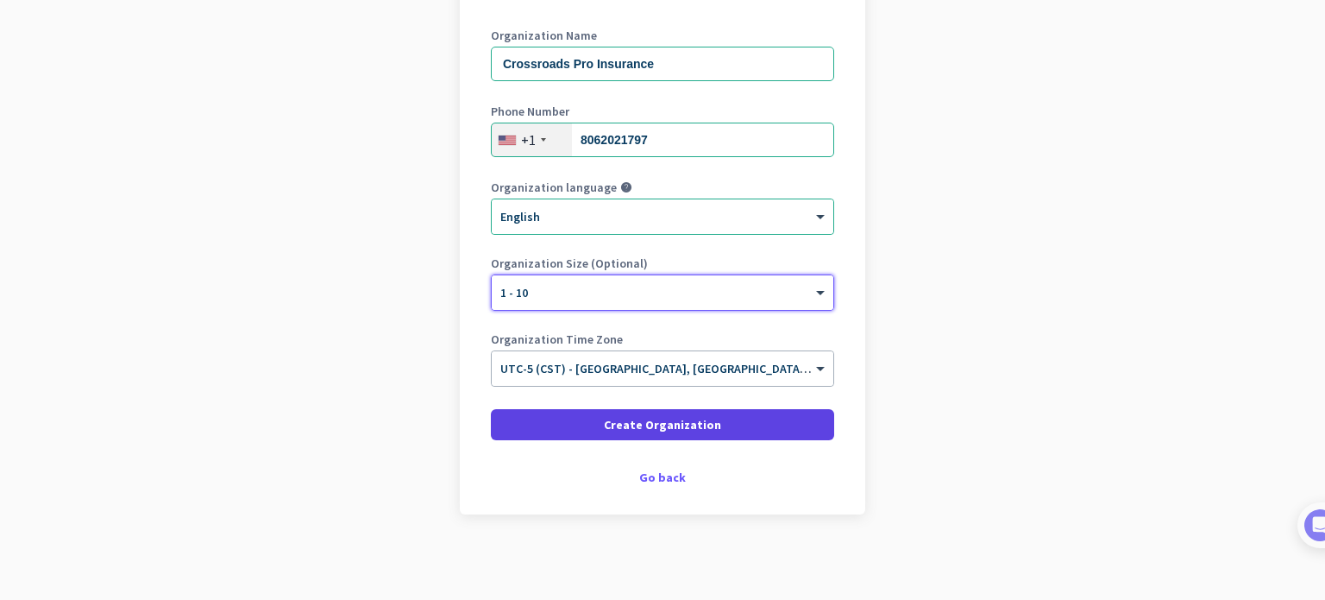  I want to click on span: Create Organization, so click(663, 425).